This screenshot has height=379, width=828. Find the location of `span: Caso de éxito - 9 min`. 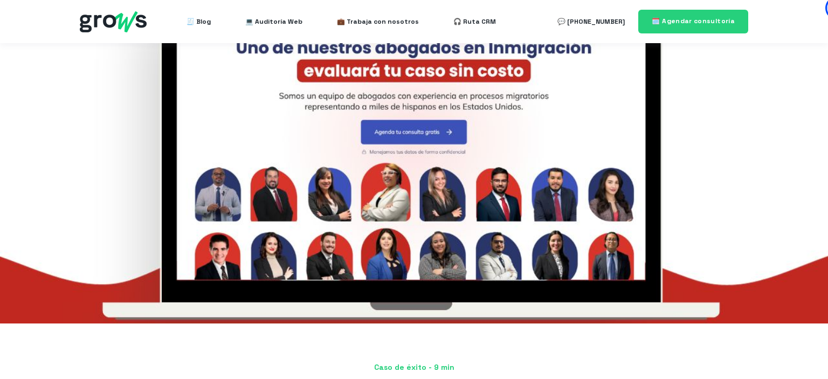

span: Caso de éxito - 9 min is located at coordinates (414, 367).